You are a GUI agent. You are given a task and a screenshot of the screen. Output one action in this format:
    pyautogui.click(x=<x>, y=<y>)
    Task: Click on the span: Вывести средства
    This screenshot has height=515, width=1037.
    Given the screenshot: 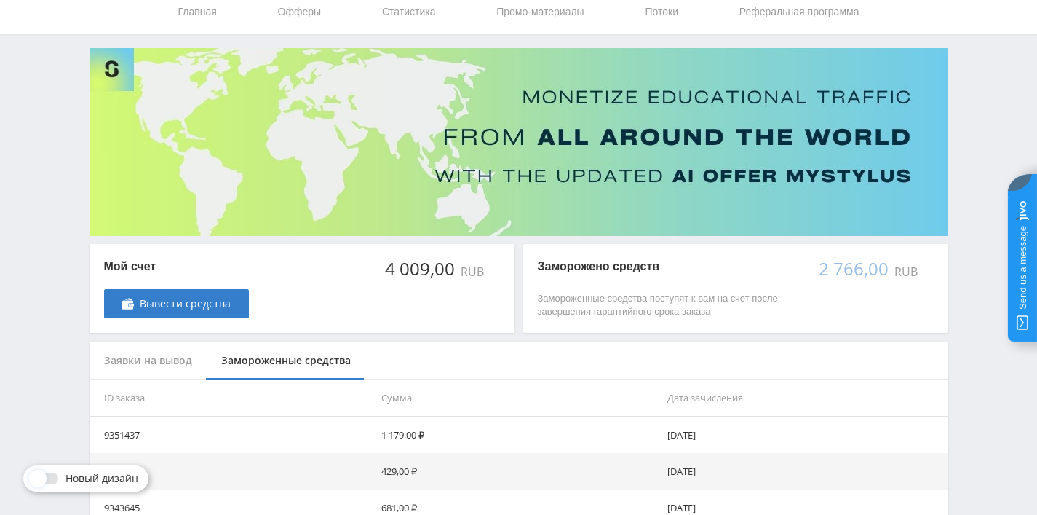 What is the action you would take?
    pyautogui.click(x=185, y=304)
    